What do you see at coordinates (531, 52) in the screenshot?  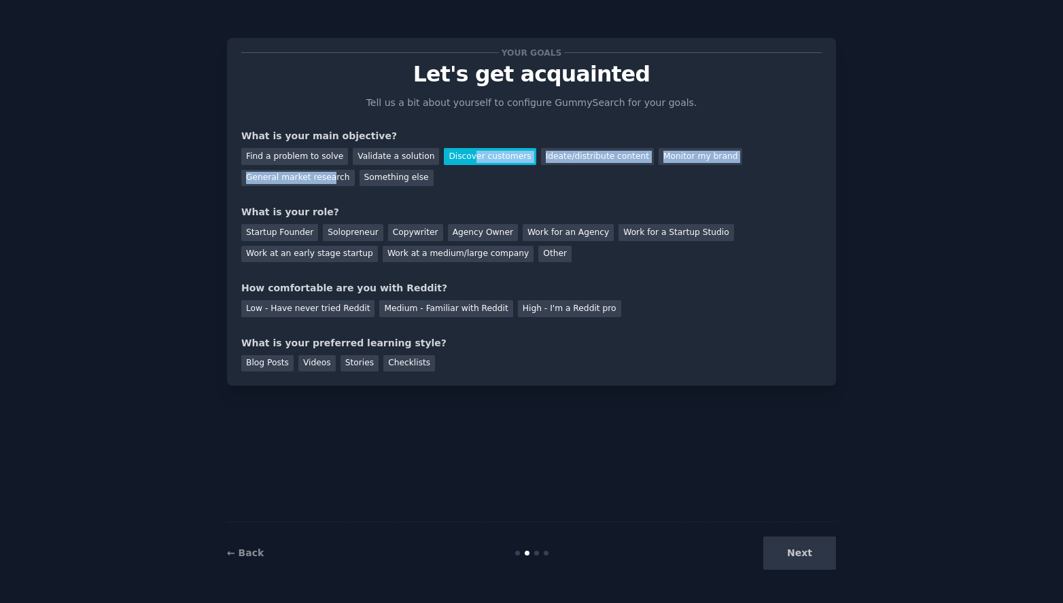 I see `span: Your goals` at bounding box center [531, 52].